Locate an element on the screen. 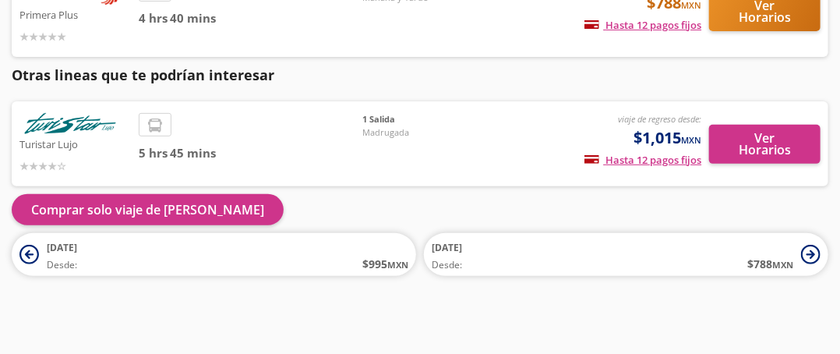 The height and width of the screenshot is (354, 840). p: Turistar Lujo is located at coordinates (75, 143).